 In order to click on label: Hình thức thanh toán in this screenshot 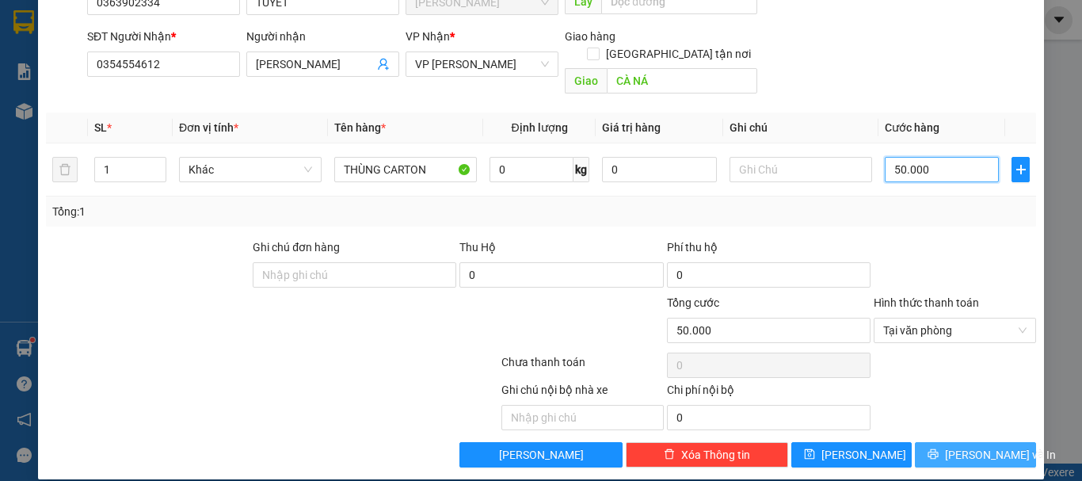, I will do `click(926, 303)`.